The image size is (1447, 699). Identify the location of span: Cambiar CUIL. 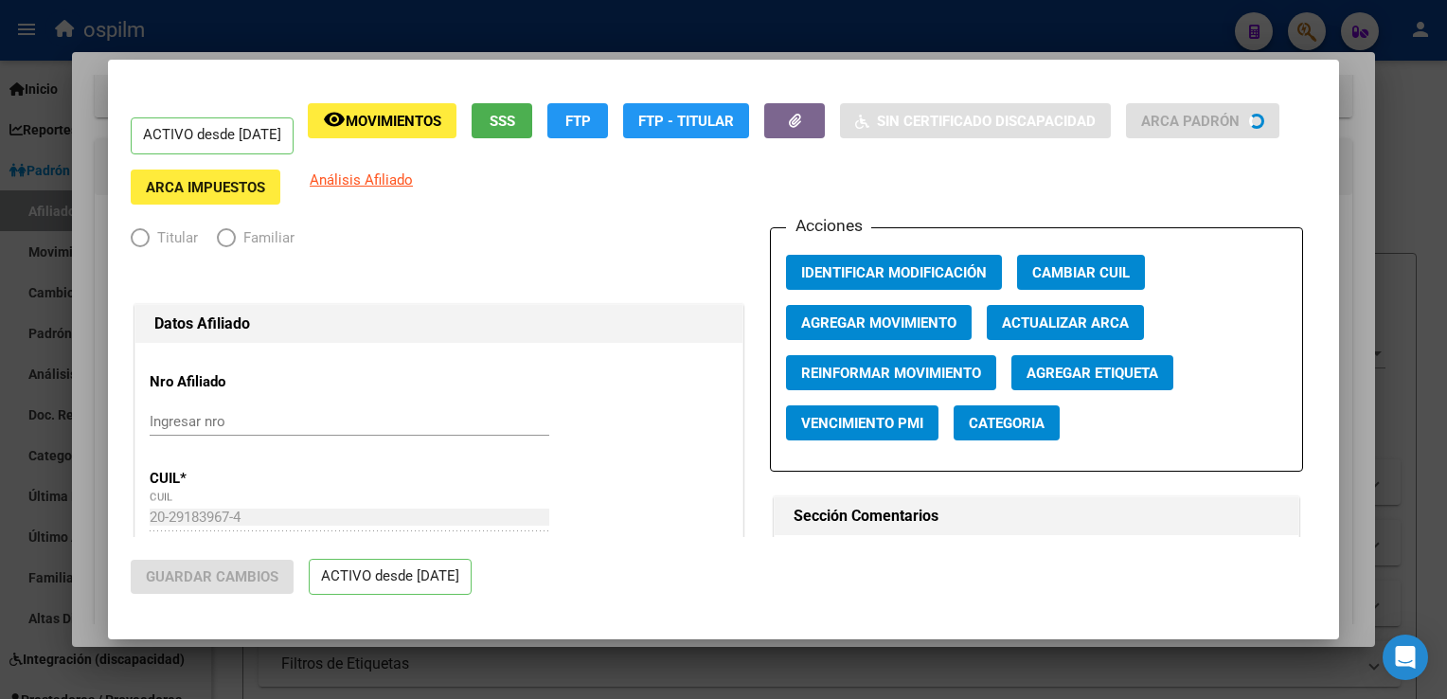
(1080, 273).